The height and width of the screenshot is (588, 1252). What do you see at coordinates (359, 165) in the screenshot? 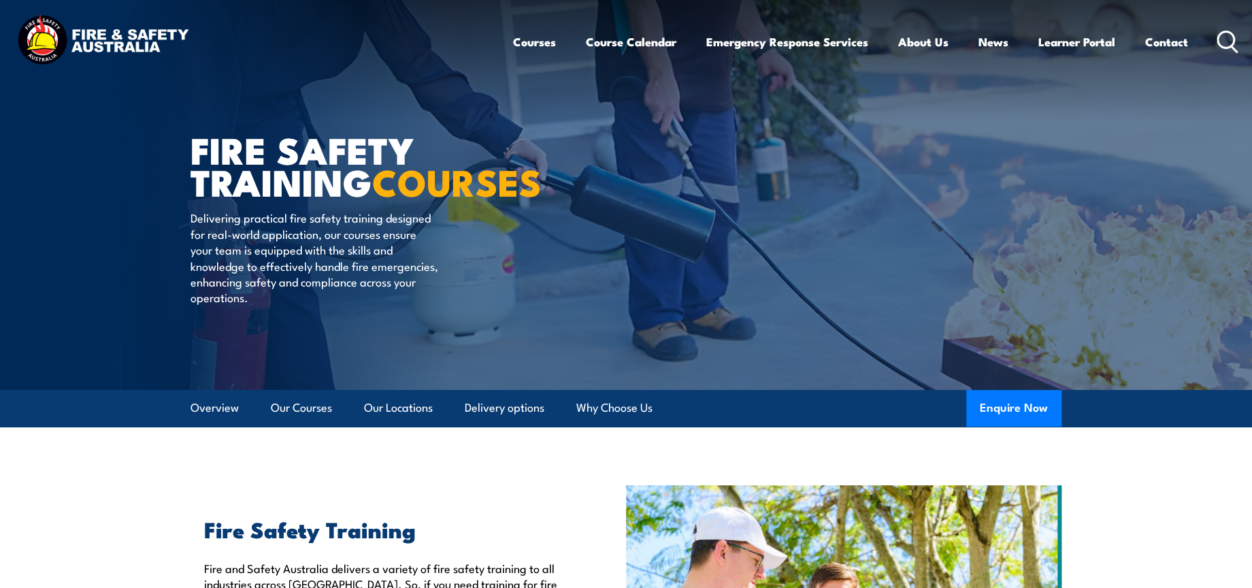
I see `h1: FIRE SAFETY TRAINING` at bounding box center [359, 165].